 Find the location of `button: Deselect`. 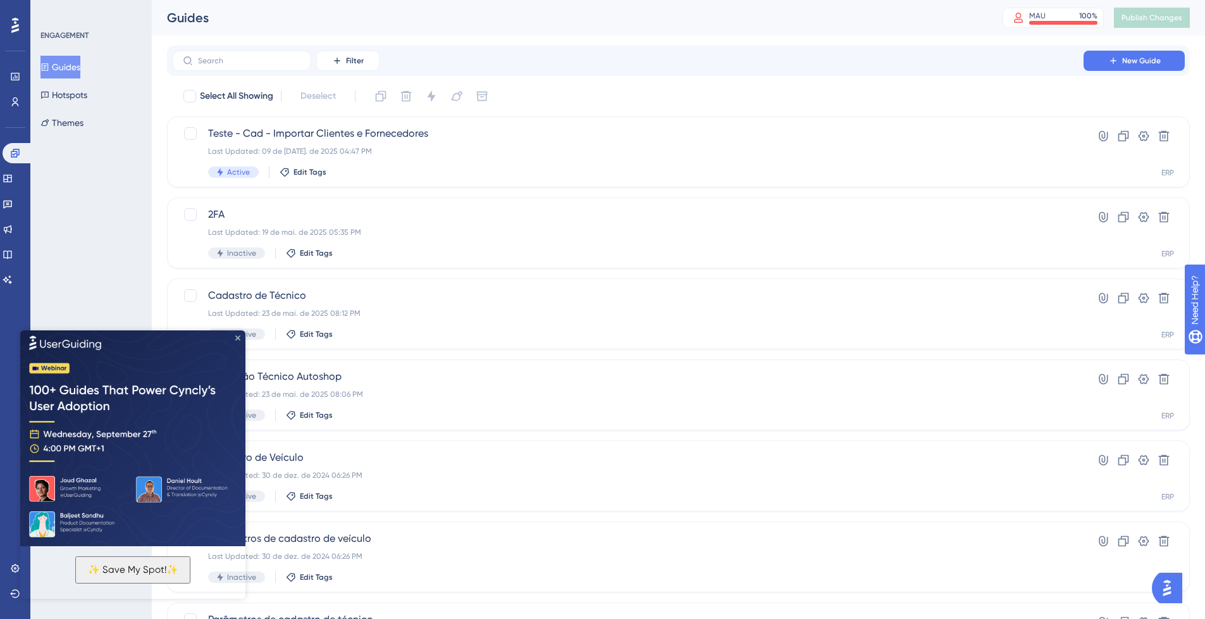

button: Deselect is located at coordinates (318, 96).